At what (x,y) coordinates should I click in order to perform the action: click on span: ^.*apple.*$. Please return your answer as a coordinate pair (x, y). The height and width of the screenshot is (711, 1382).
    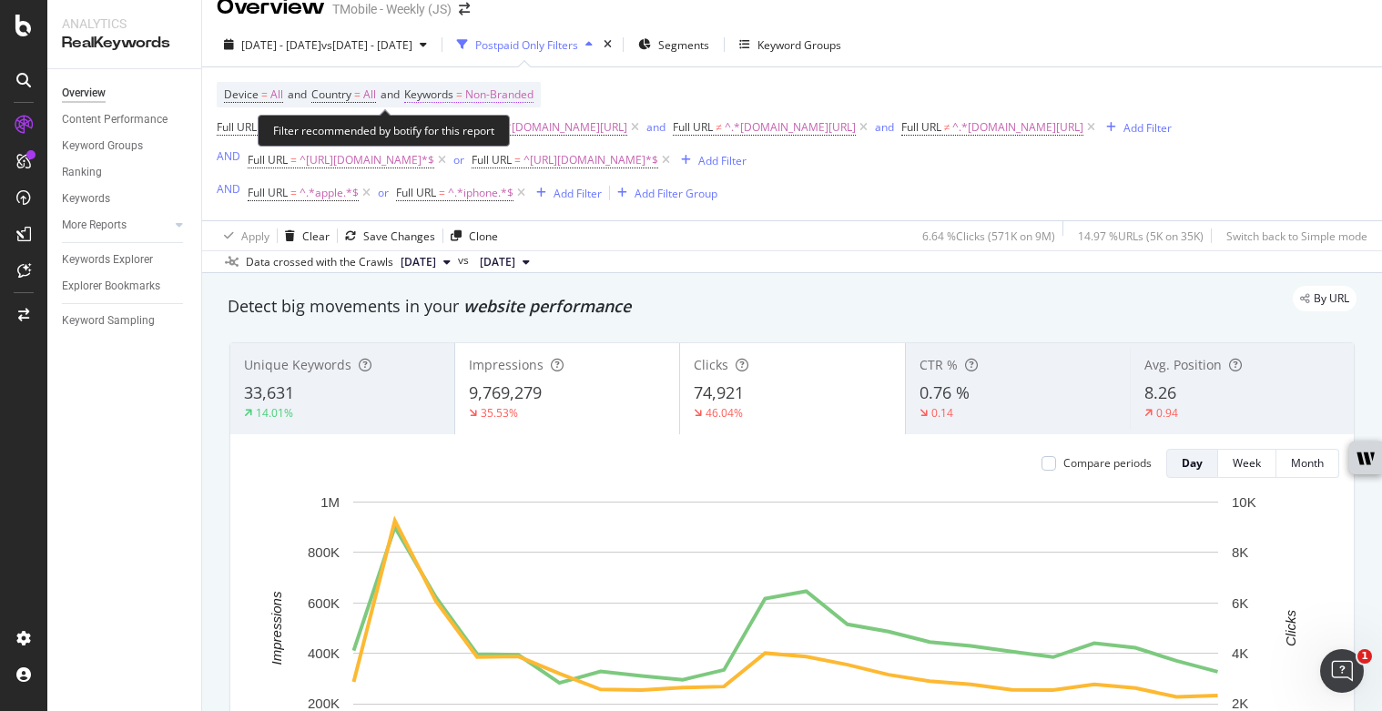
    Looking at the image, I should click on (329, 193).